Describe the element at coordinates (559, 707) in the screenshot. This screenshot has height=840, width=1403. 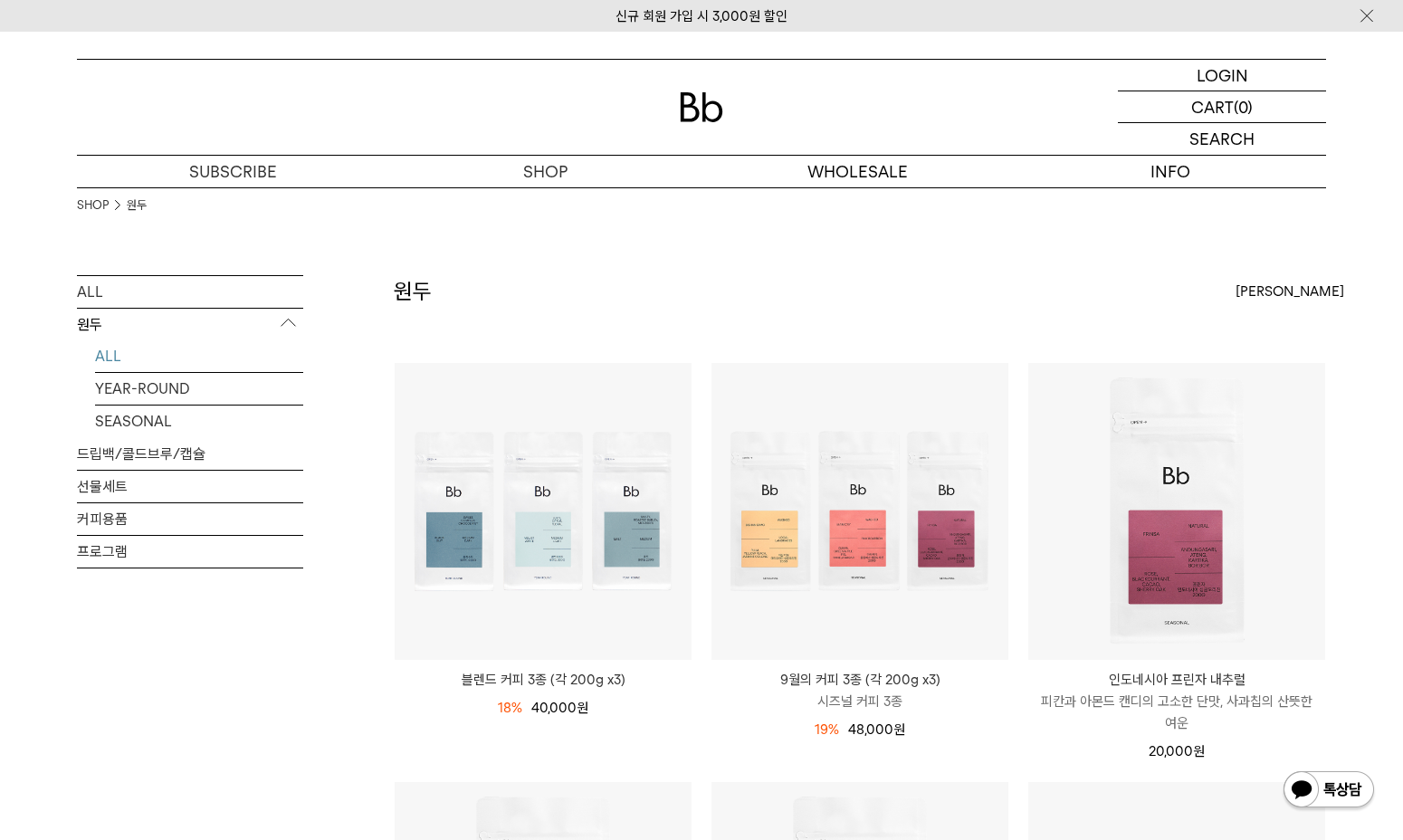
I see `span: 40,000` at that location.